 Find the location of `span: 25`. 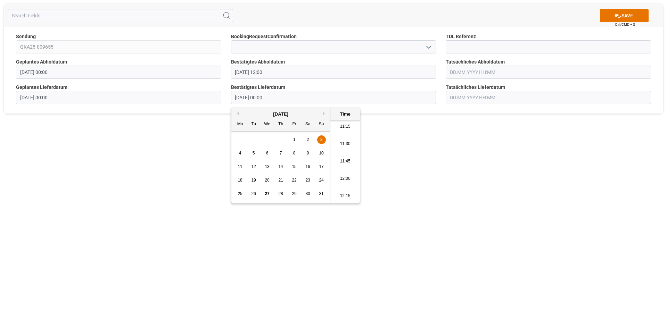

span: 25 is located at coordinates (240, 194).